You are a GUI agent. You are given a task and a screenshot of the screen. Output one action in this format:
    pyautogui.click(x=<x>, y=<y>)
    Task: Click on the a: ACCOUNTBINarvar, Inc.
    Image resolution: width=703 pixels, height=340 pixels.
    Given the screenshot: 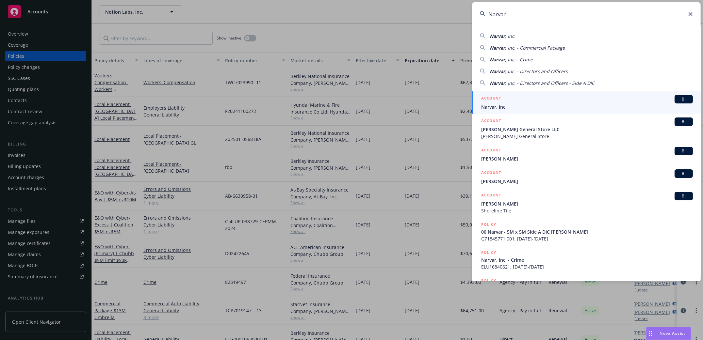 What is the action you would take?
    pyautogui.click(x=587, y=103)
    